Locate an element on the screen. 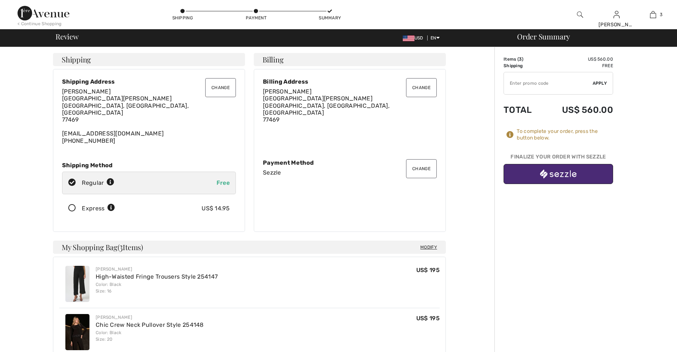 This screenshot has width=677, height=352. td: Free is located at coordinates (578, 66).